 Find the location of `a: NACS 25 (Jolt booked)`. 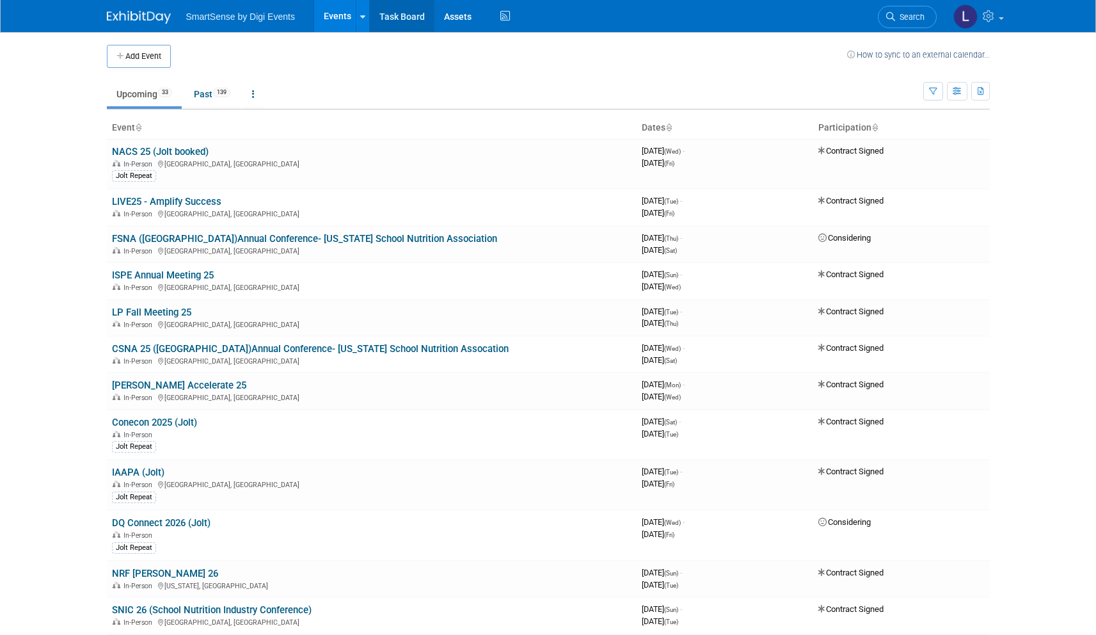

a: NACS 25 (Jolt booked) is located at coordinates (160, 152).